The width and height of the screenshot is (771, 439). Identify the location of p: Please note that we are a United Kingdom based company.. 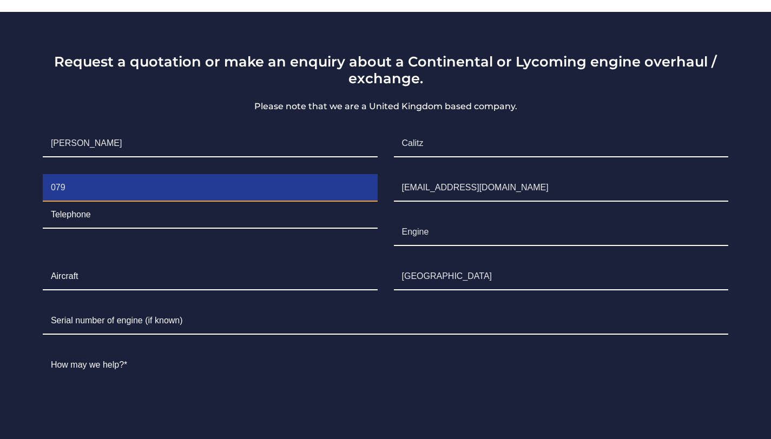
(385, 107).